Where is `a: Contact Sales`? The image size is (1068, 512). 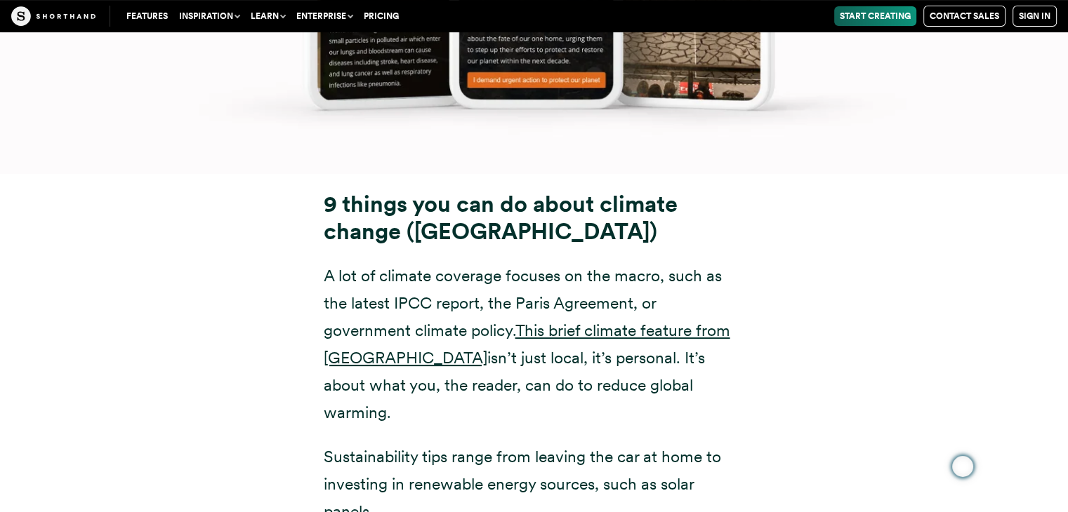
a: Contact Sales is located at coordinates (964, 16).